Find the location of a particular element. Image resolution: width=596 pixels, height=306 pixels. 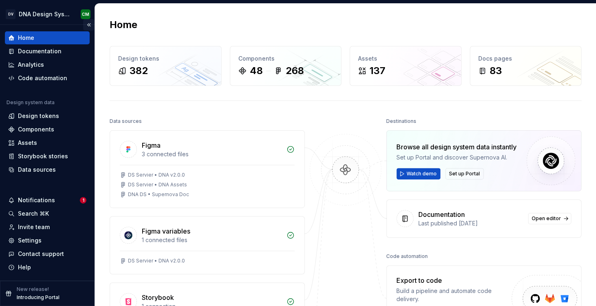

div: DNA DS • Supernova Doc is located at coordinates (158, 195).